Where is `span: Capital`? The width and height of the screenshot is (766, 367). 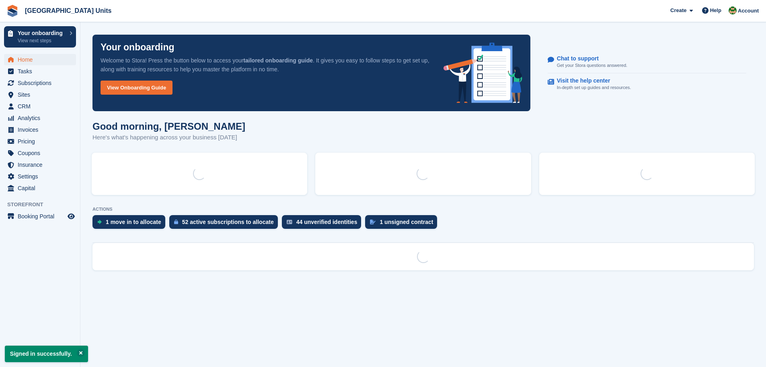 span: Capital is located at coordinates (42, 188).